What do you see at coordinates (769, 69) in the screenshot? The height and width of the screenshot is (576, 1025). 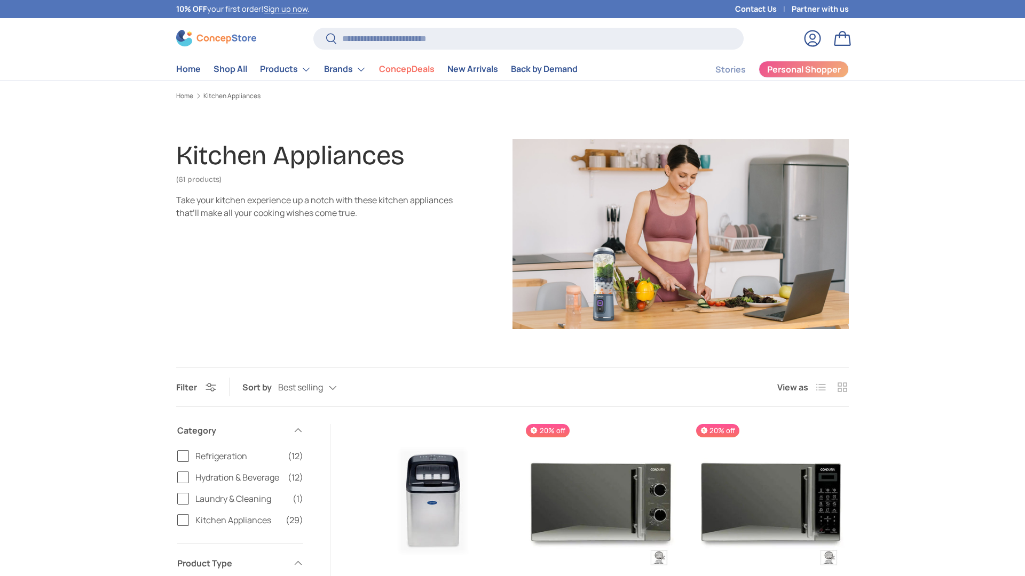 I see `nav: Secondary` at bounding box center [769, 69].